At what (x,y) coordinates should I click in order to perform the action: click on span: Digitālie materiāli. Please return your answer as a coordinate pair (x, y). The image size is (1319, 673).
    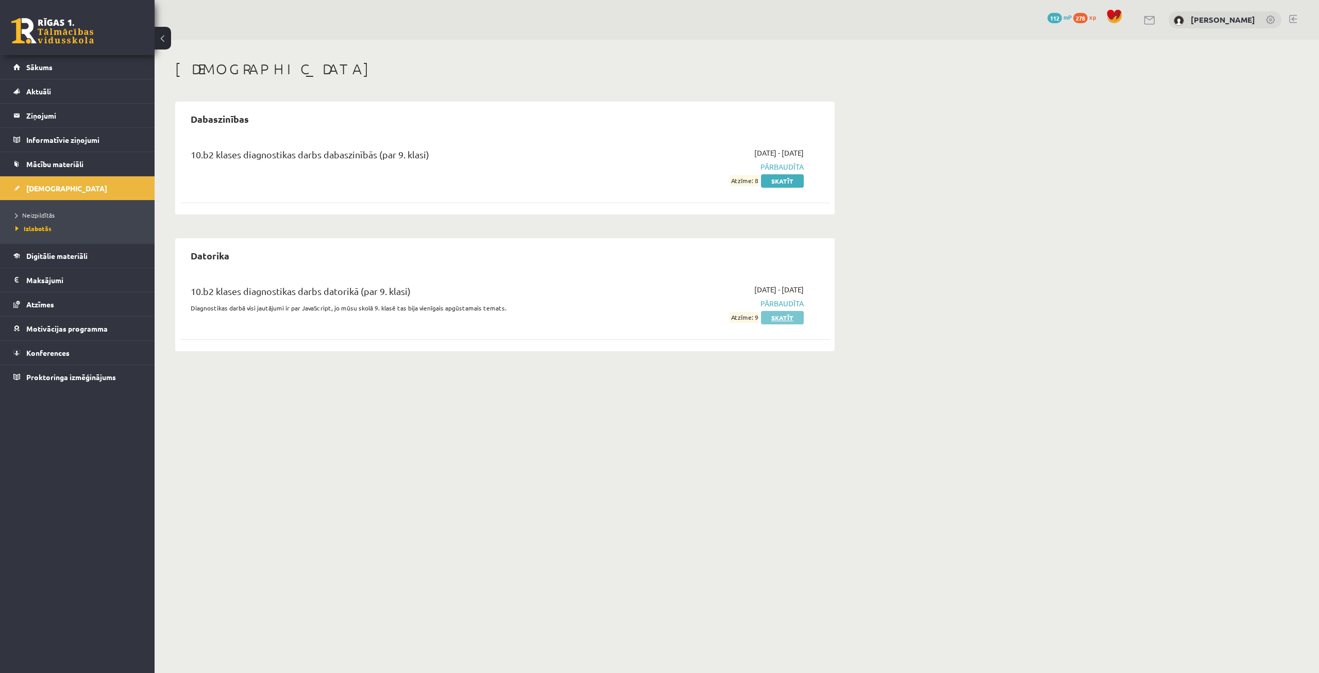
    Looking at the image, I should click on (57, 256).